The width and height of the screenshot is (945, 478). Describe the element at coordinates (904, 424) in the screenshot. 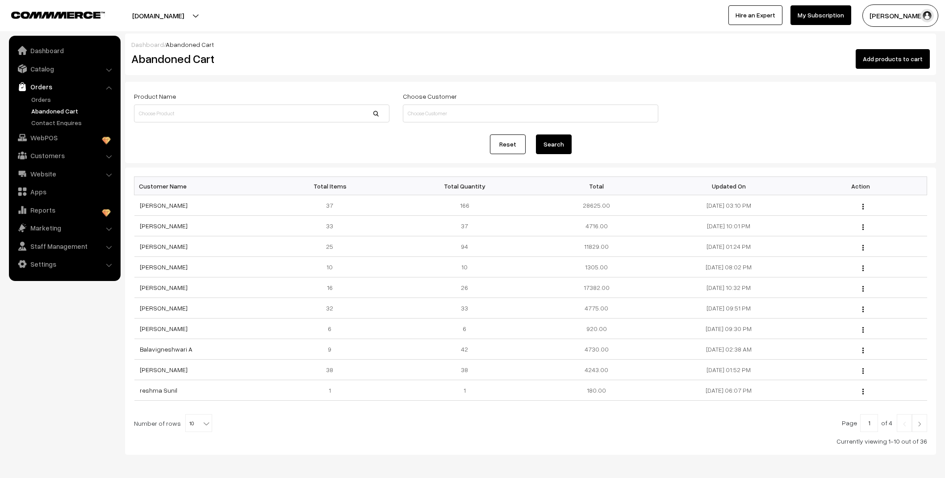

I see `img: Left` at that location.